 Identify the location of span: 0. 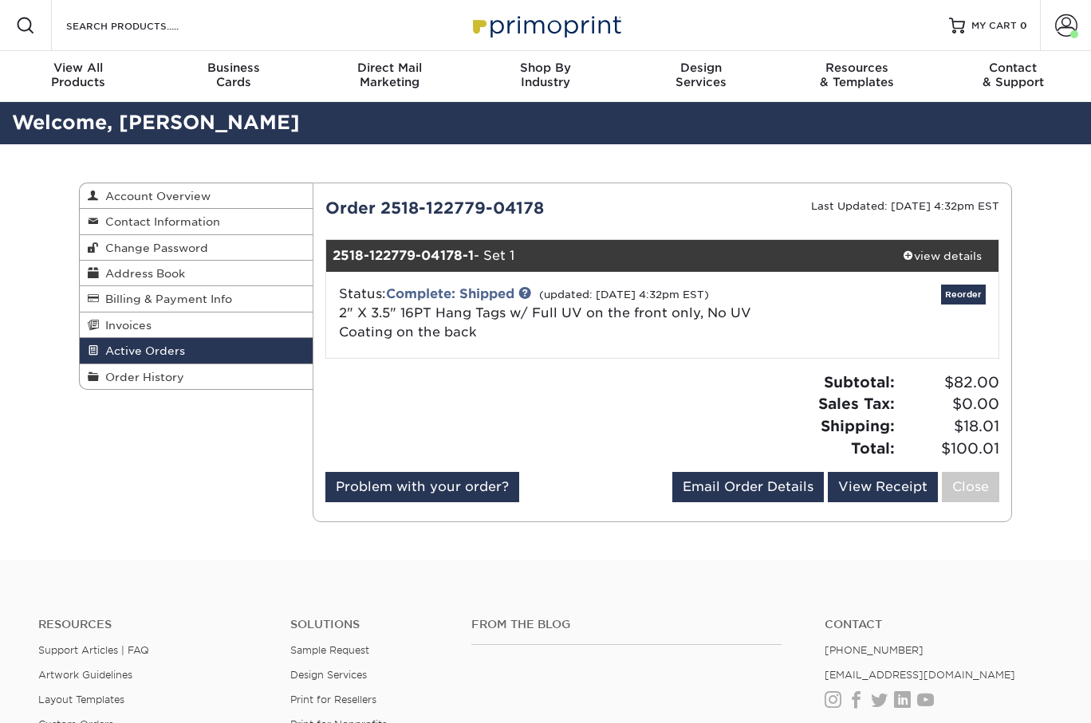
(1023, 26).